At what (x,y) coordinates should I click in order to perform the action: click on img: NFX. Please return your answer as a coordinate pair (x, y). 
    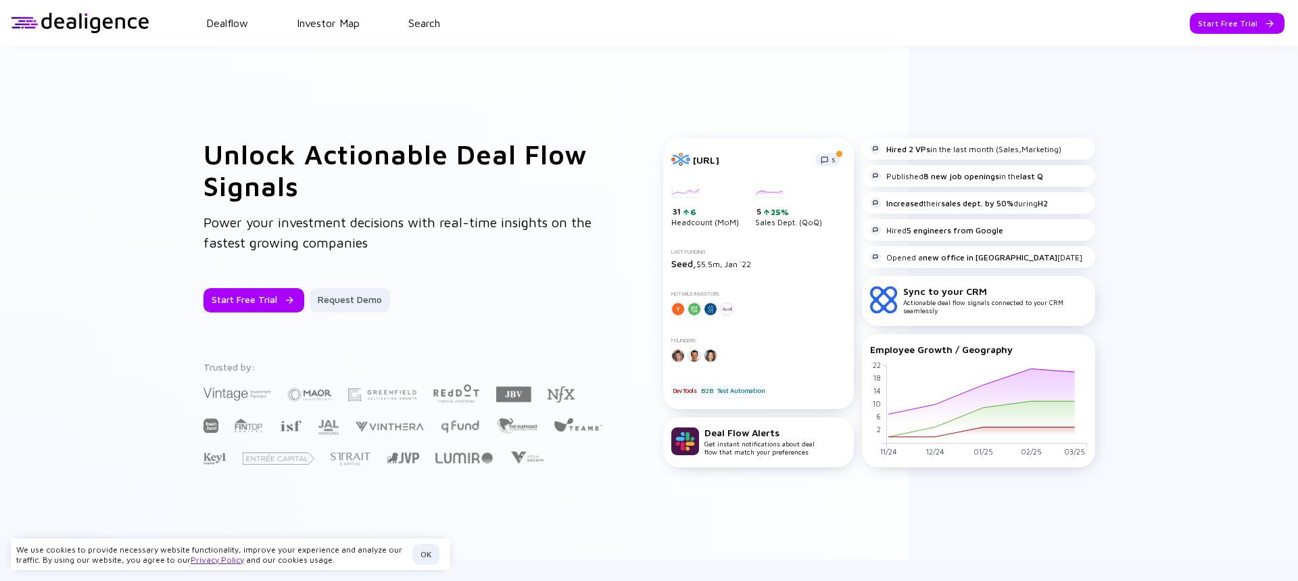
    Looking at the image, I should click on (561, 394).